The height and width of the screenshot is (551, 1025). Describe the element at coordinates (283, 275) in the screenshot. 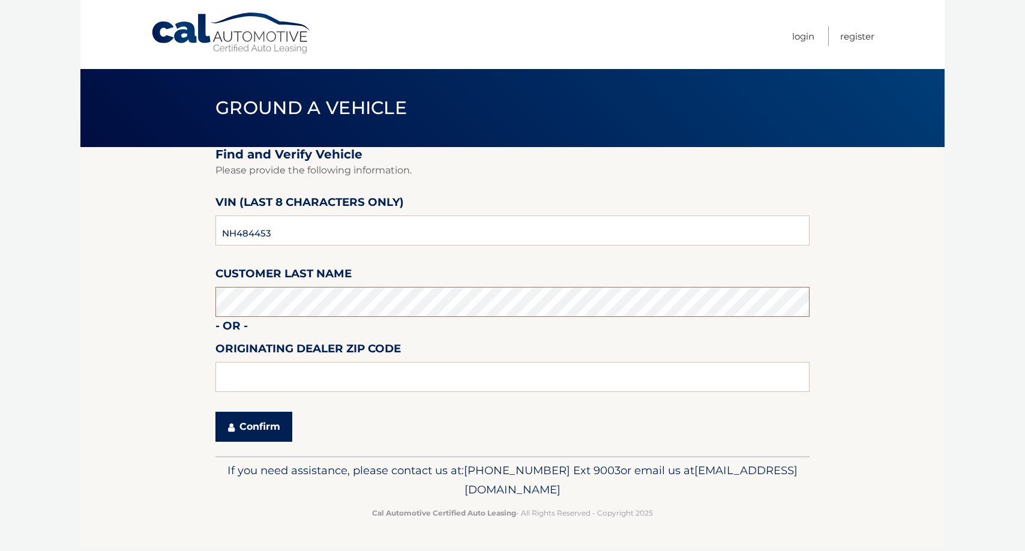

I see `label: Customer Last Name` at that location.